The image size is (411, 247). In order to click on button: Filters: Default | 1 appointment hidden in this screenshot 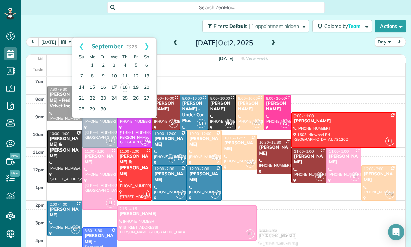, I will do `click(256, 26)`.